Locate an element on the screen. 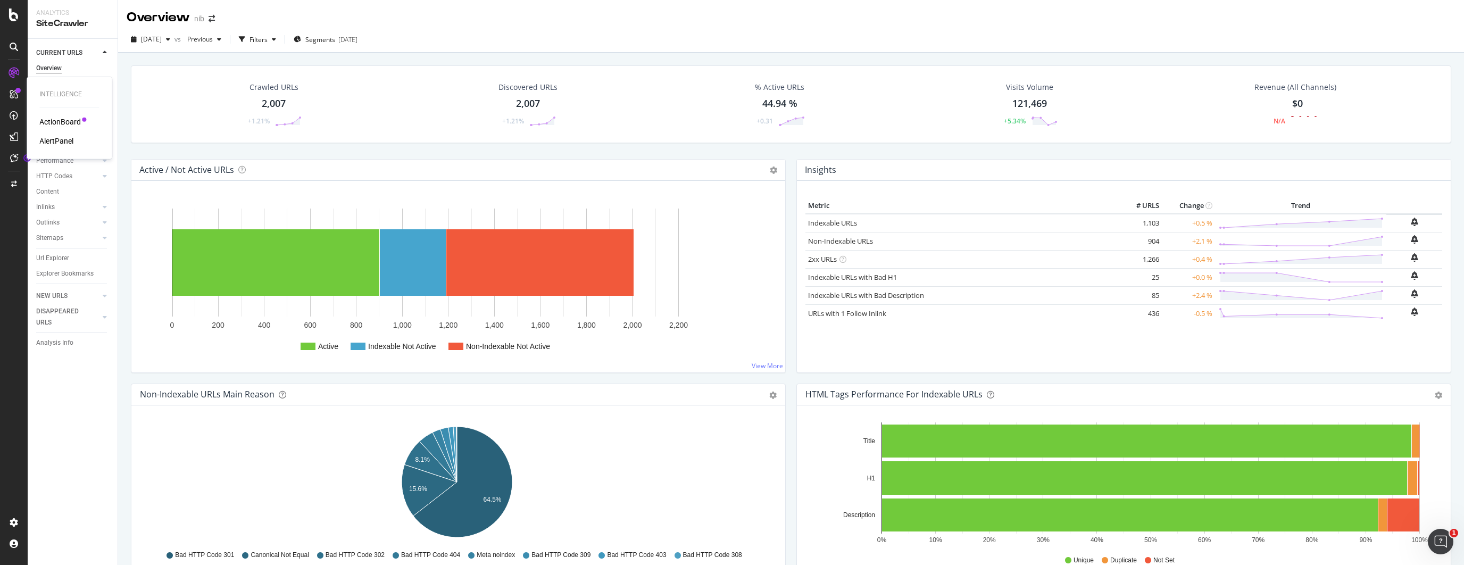 The width and height of the screenshot is (1464, 565). text: 64.5% is located at coordinates (492, 499).